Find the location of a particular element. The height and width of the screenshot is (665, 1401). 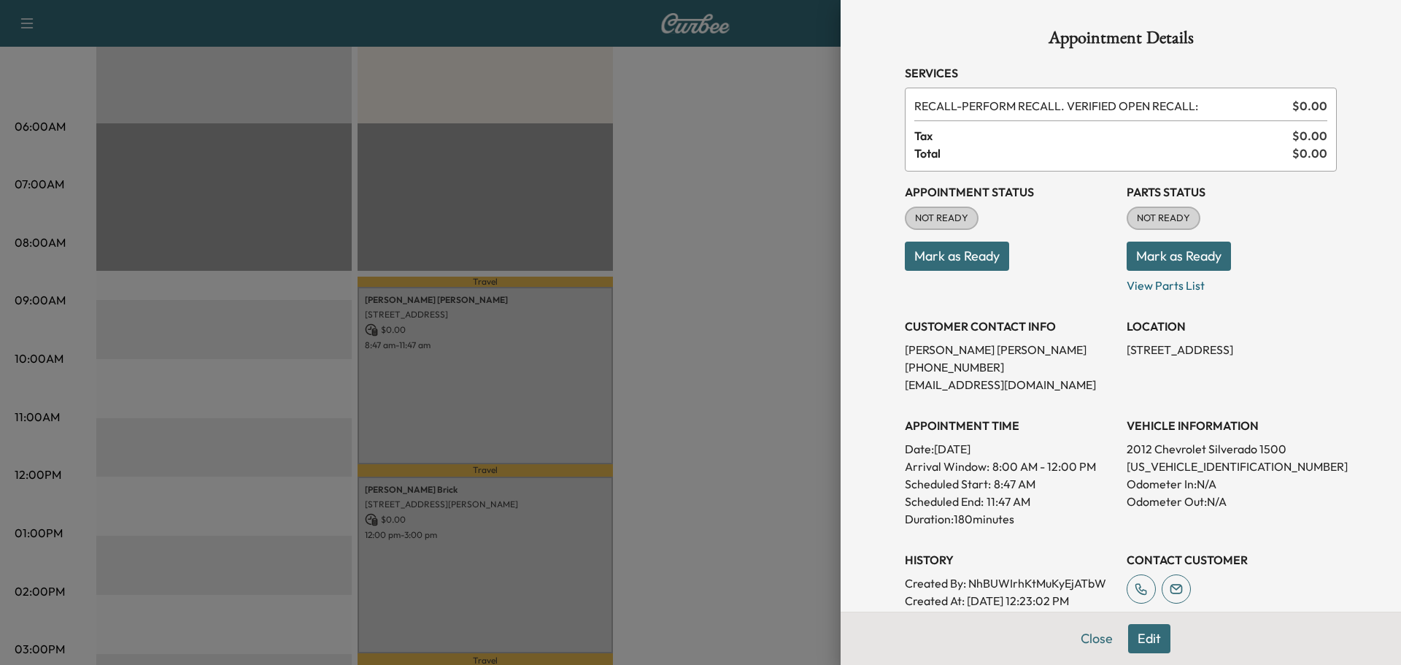

h3: Parts Status is located at coordinates (1232, 192).